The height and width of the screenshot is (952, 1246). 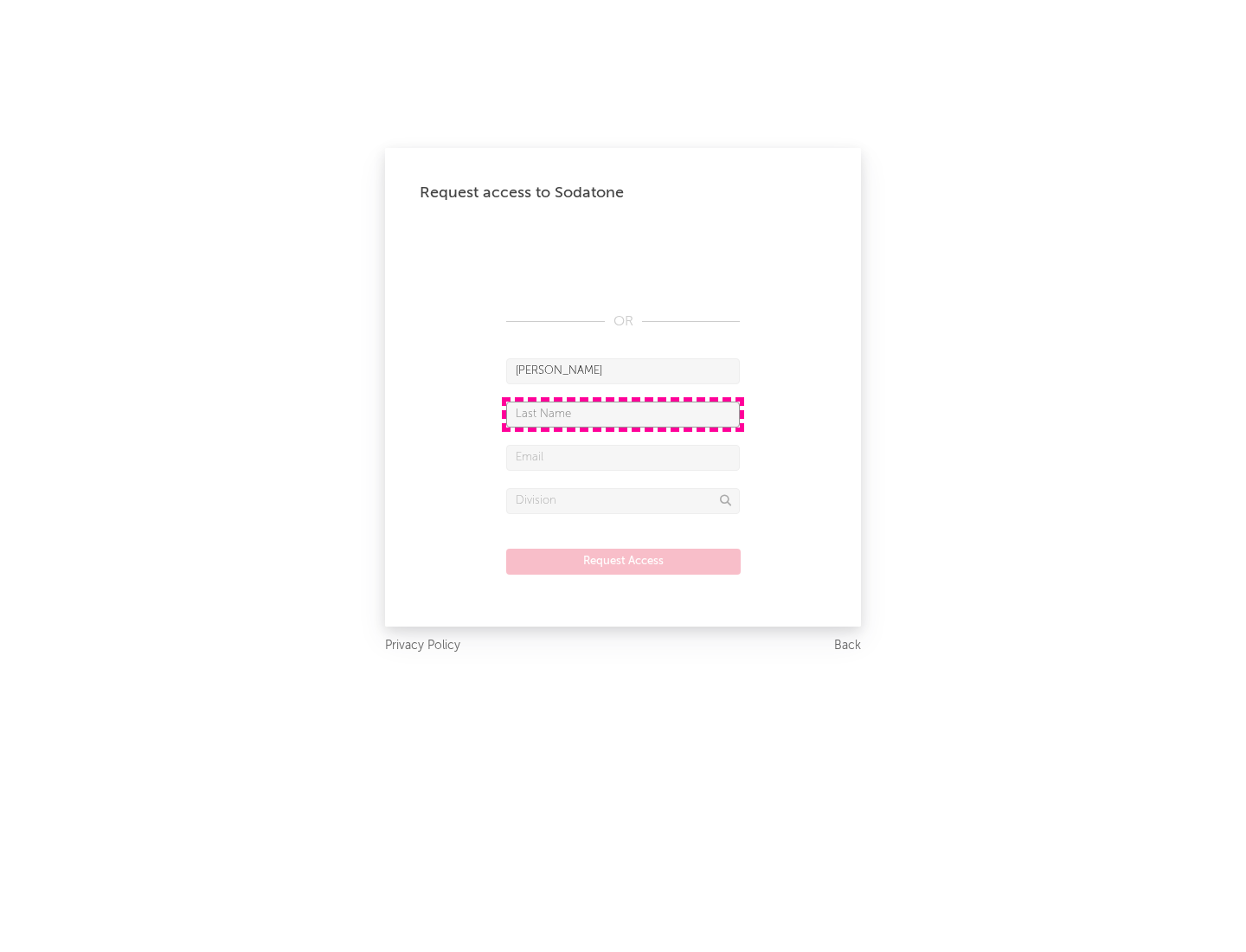 I want to click on div: OR, so click(x=623, y=322).